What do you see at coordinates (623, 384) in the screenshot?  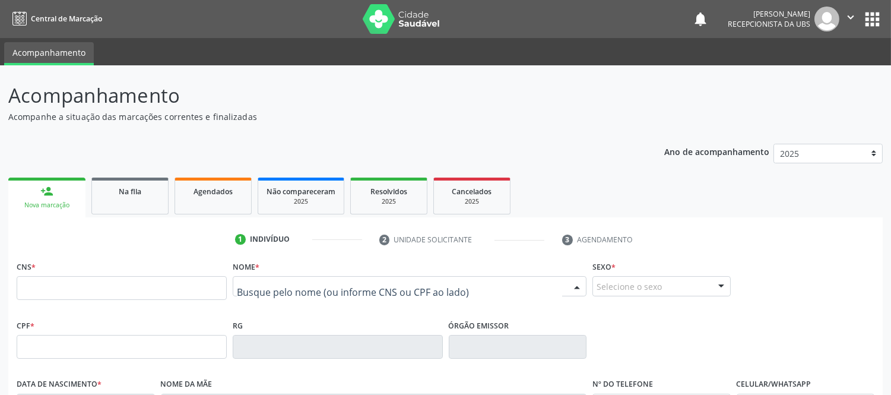 I see `label: Nº do Telefone` at bounding box center [623, 384].